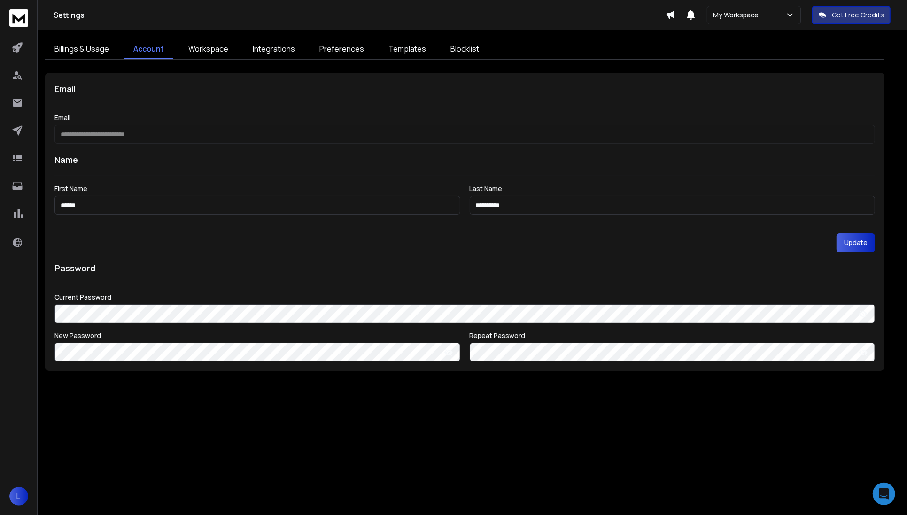  I want to click on a: Preferences, so click(341, 49).